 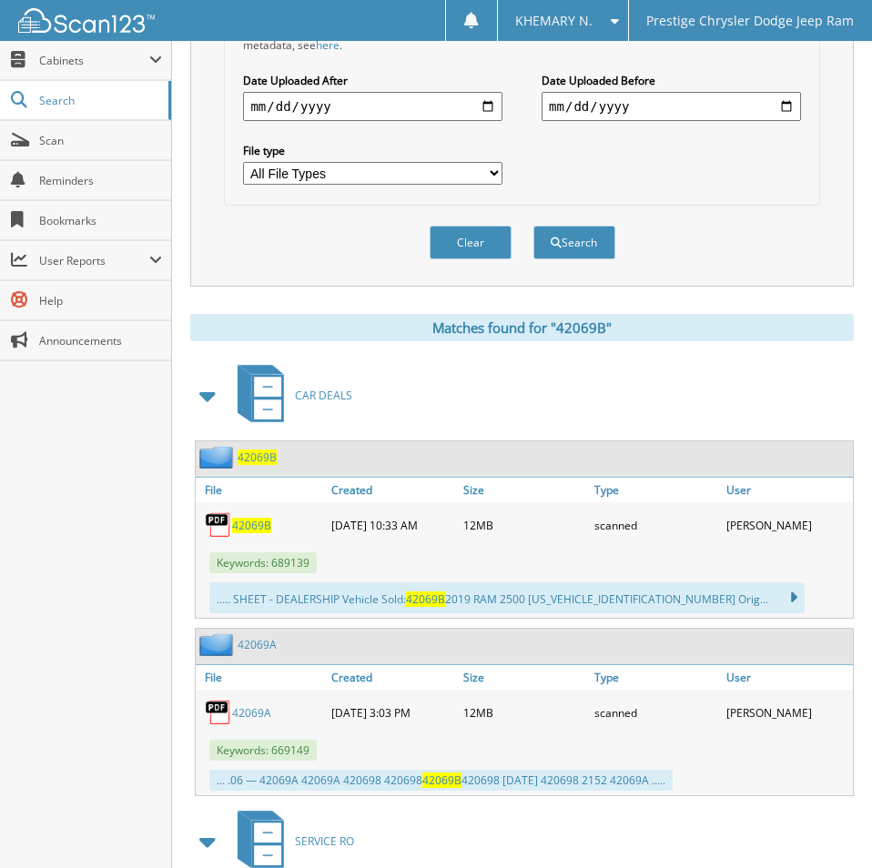 What do you see at coordinates (100, 340) in the screenshot?
I see `span: Announcements` at bounding box center [100, 340].